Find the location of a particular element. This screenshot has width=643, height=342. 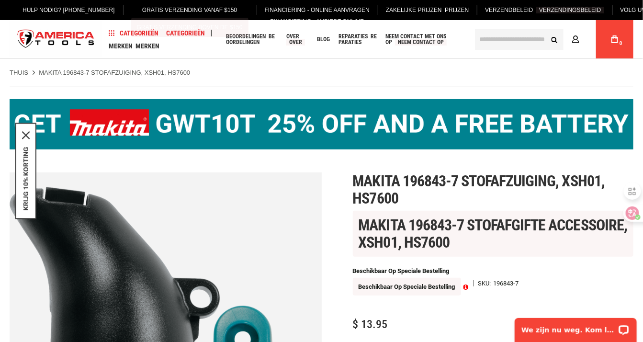

a: Merken MERKEN is located at coordinates (134, 46).